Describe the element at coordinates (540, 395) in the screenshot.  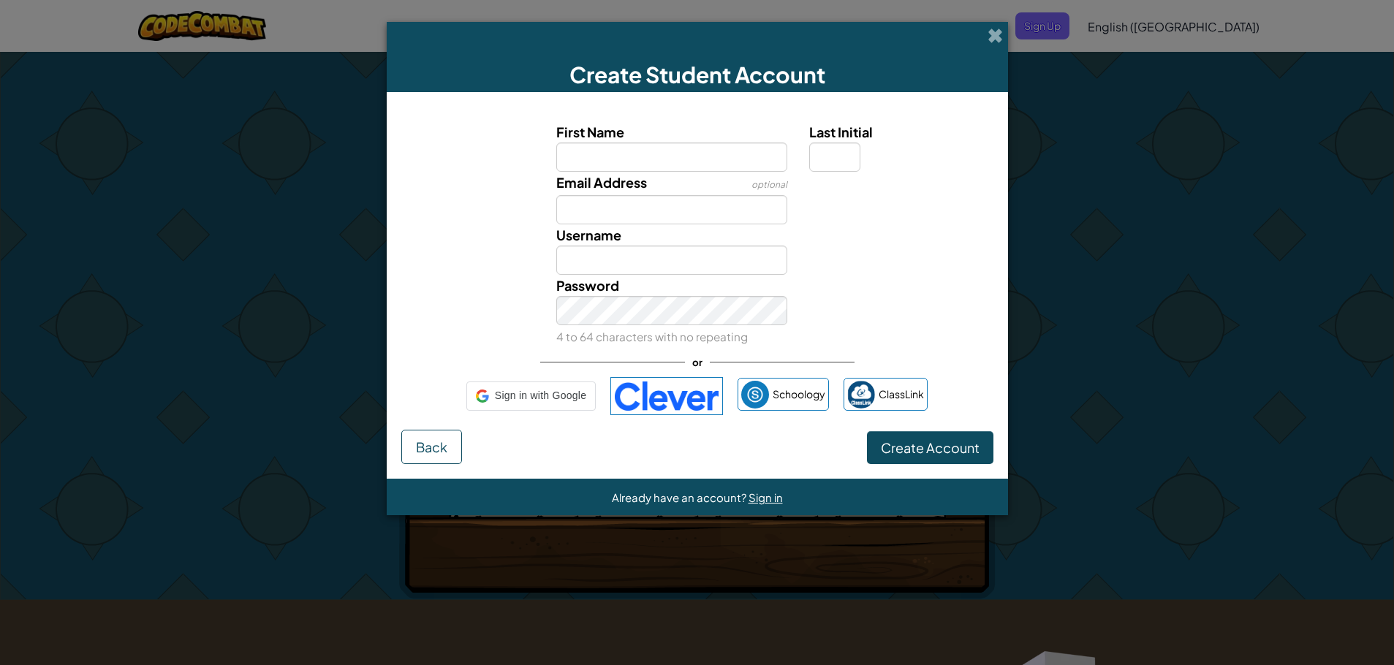
I see `span: Sign in with Google` at that location.